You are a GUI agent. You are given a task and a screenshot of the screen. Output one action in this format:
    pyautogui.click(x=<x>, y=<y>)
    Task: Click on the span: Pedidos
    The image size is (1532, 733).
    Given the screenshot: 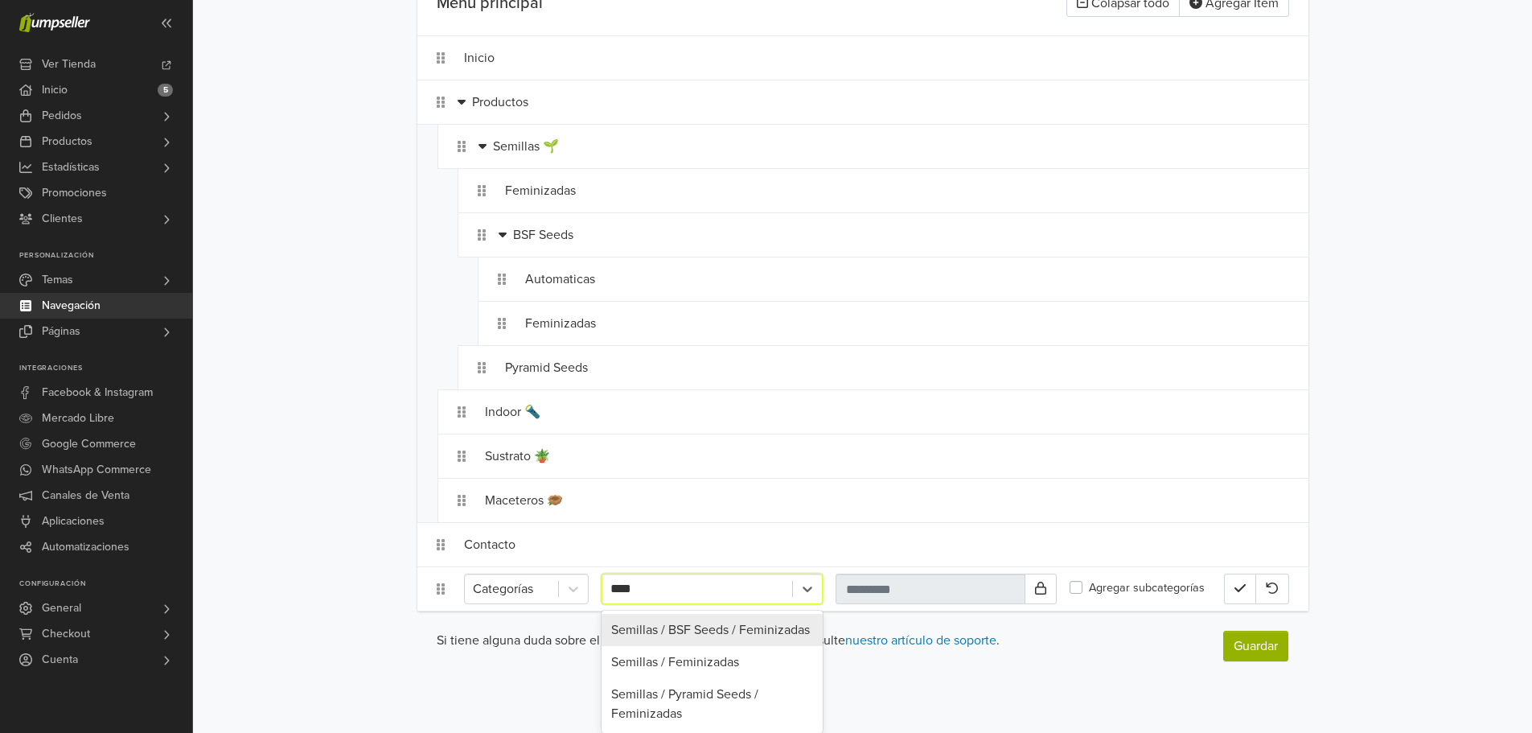 What is the action you would take?
    pyautogui.click(x=62, y=116)
    